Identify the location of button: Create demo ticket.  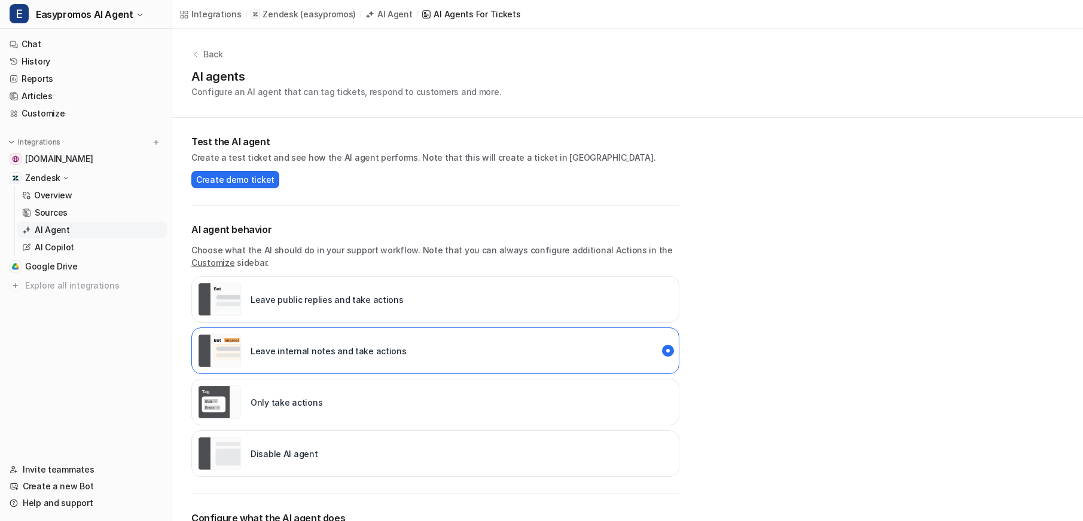
(235, 179).